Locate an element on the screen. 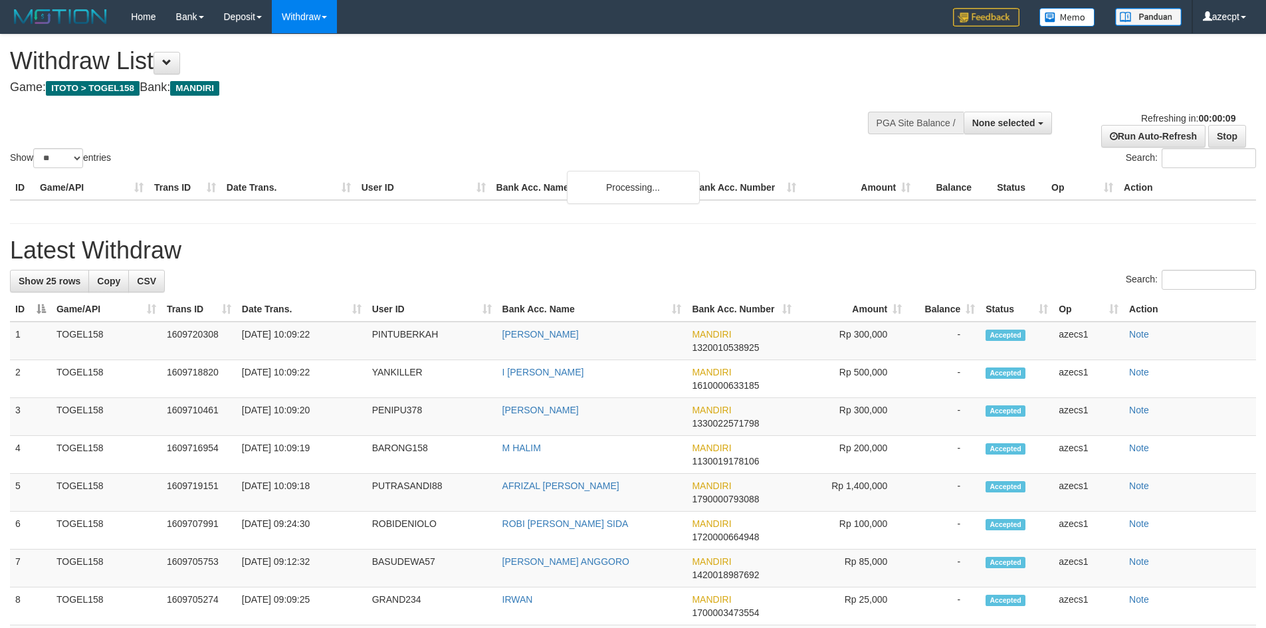 The image size is (1266, 628). th: ID is located at coordinates (22, 187).